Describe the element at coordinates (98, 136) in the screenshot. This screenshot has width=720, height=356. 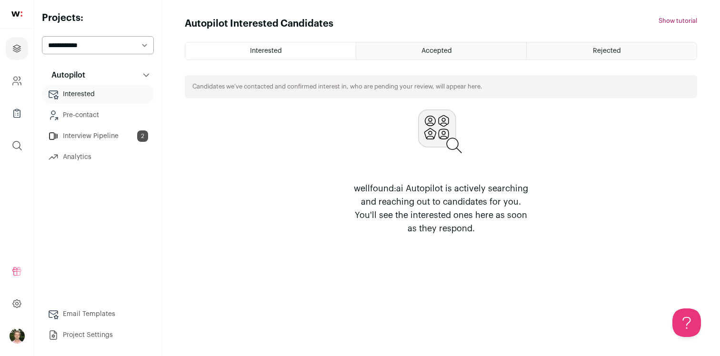
I see `a: Interview Pipeline2` at that location.